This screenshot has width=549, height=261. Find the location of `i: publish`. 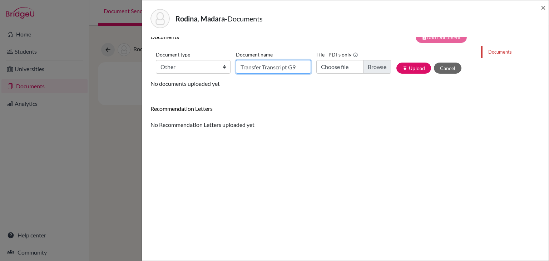

i: publish is located at coordinates (405, 68).